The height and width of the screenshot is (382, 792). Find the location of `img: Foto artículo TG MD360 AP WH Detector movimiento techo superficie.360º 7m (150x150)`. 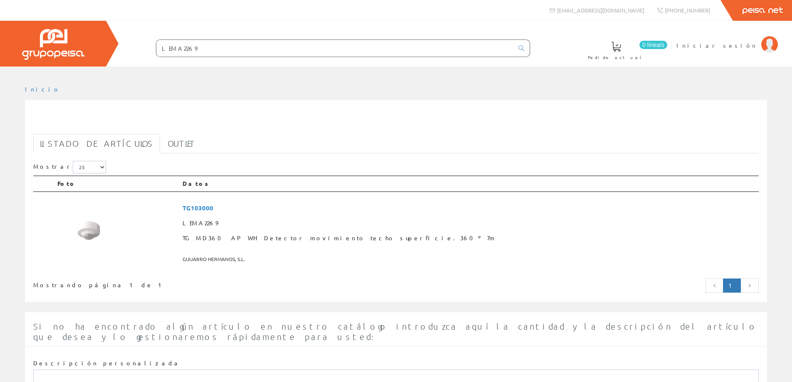

img: Foto artículo TG MD360 AP WH Detector movimiento techo superficie.360º 7m (150x150) is located at coordinates (89, 231).